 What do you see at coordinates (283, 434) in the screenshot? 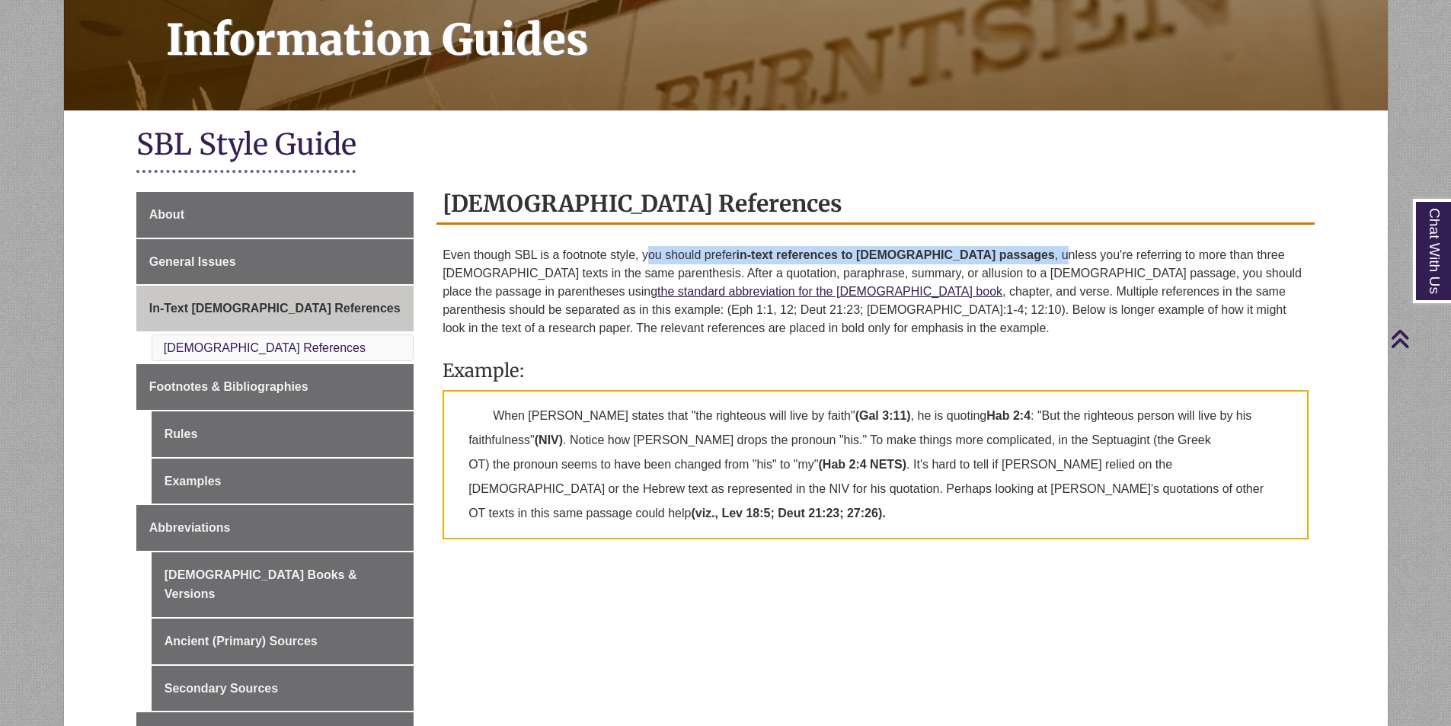
I see `a: Rules` at bounding box center [283, 434].